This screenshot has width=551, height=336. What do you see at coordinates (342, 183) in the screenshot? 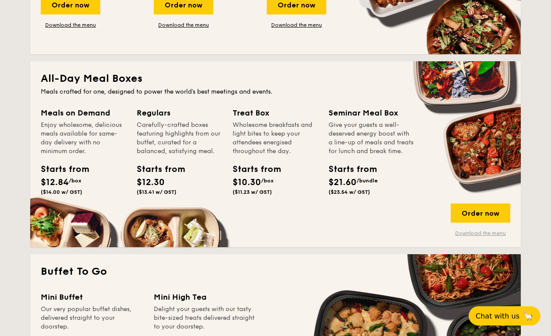
I see `span: $21.60` at bounding box center [342, 183].